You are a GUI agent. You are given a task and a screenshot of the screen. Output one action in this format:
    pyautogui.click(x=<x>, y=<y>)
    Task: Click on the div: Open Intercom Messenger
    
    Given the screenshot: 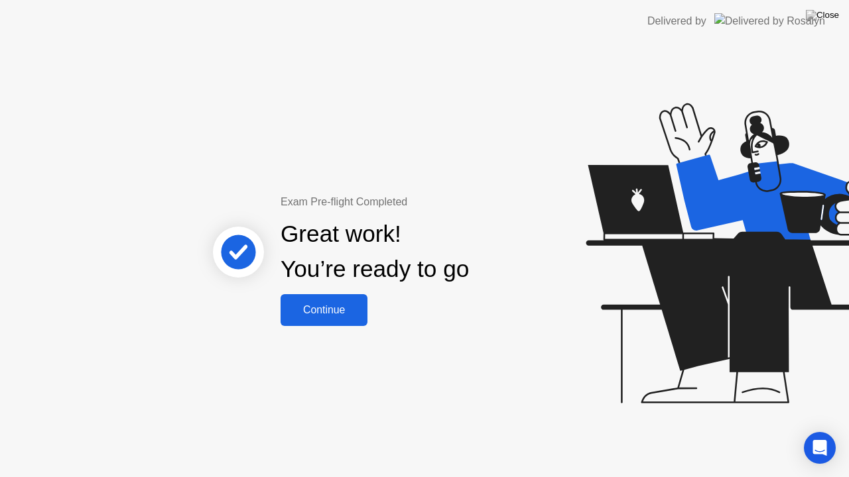 What is the action you would take?
    pyautogui.click(x=820, y=448)
    